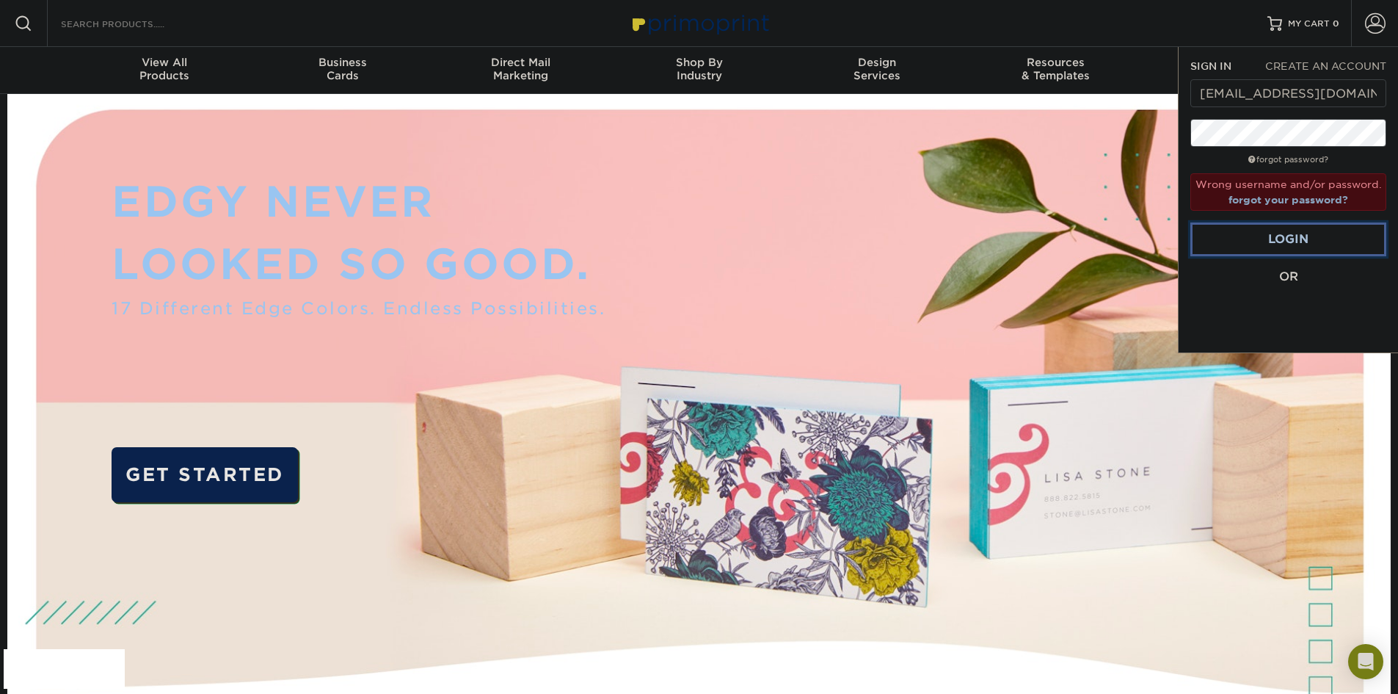 The height and width of the screenshot is (694, 1398). I want to click on span: Design, so click(877, 62).